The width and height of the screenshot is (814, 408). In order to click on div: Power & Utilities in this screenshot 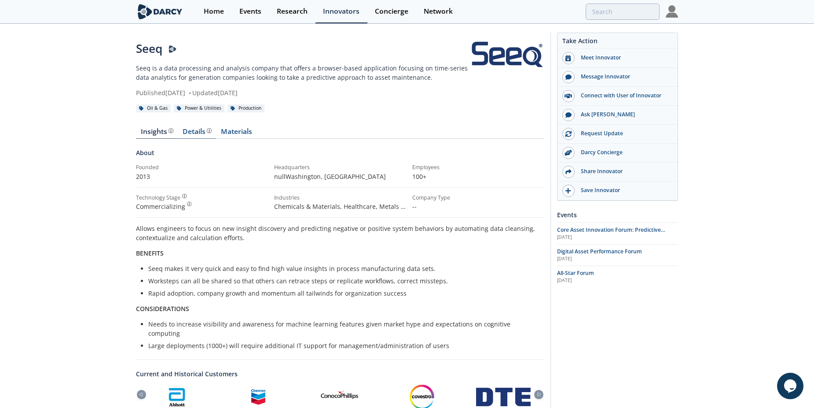, I will do `click(199, 108)`.